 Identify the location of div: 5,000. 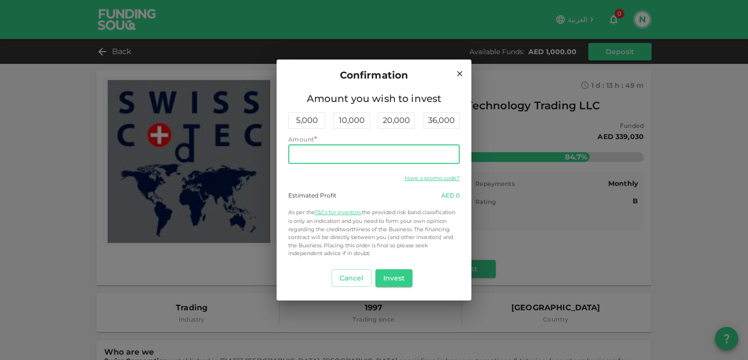
(307, 120).